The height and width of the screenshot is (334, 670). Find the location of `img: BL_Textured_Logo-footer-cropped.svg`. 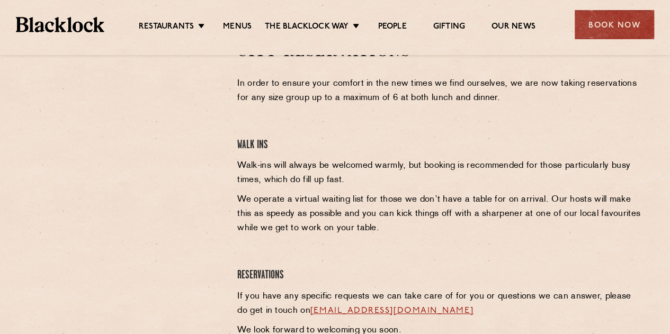

img: BL_Textured_Logo-footer-cropped.svg is located at coordinates (60, 24).